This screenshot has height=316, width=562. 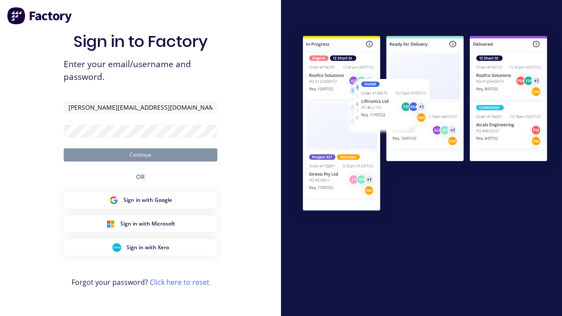 What do you see at coordinates (117, 248) in the screenshot?
I see `img: Xero Sign in` at bounding box center [117, 248].